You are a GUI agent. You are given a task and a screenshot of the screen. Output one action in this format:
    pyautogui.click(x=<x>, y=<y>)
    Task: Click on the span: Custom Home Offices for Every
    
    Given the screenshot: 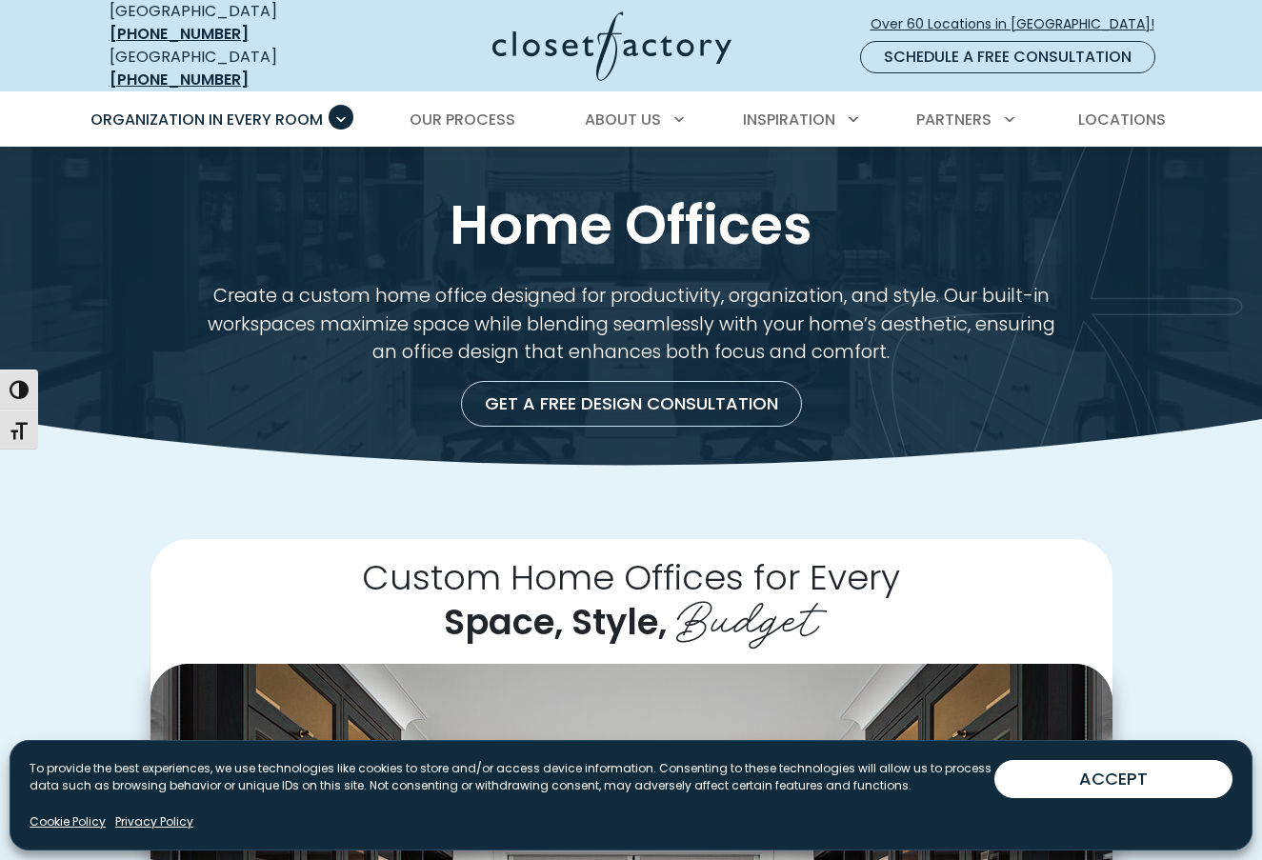 What is the action you would take?
    pyautogui.click(x=631, y=577)
    